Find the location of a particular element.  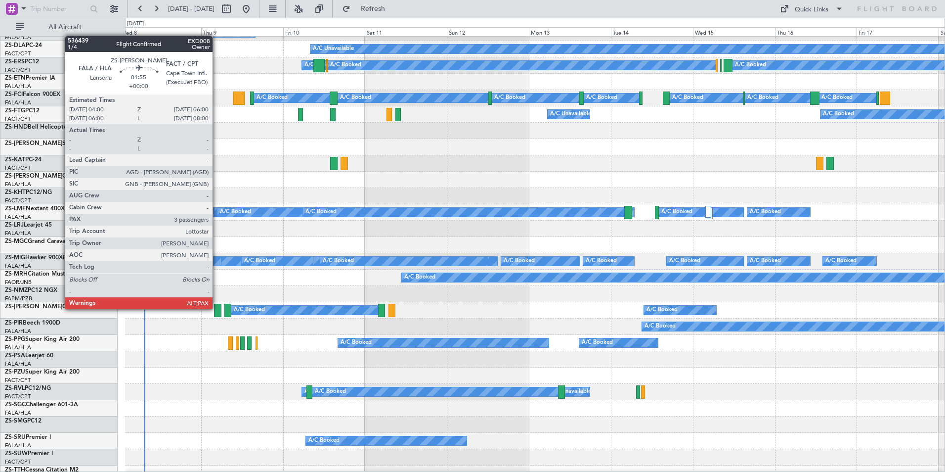

button: Refresh is located at coordinates (367, 9).